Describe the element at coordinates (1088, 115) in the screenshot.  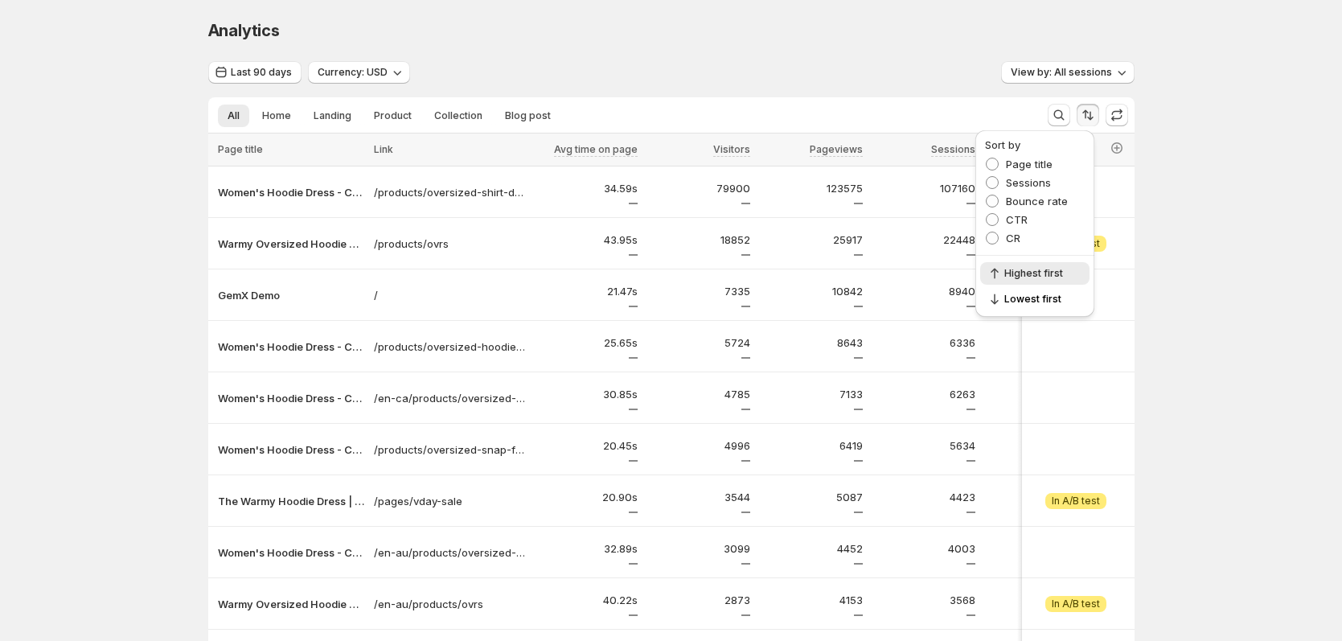
I see `button: Sort the results` at that location.